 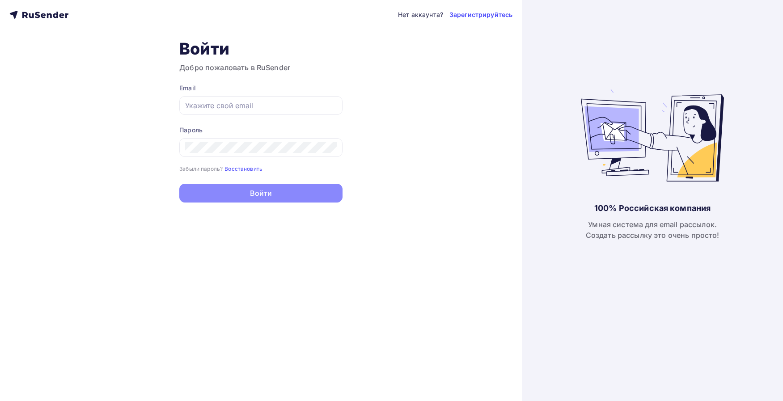 What do you see at coordinates (243, 168) in the screenshot?
I see `a: Восстановить` at bounding box center [243, 168].